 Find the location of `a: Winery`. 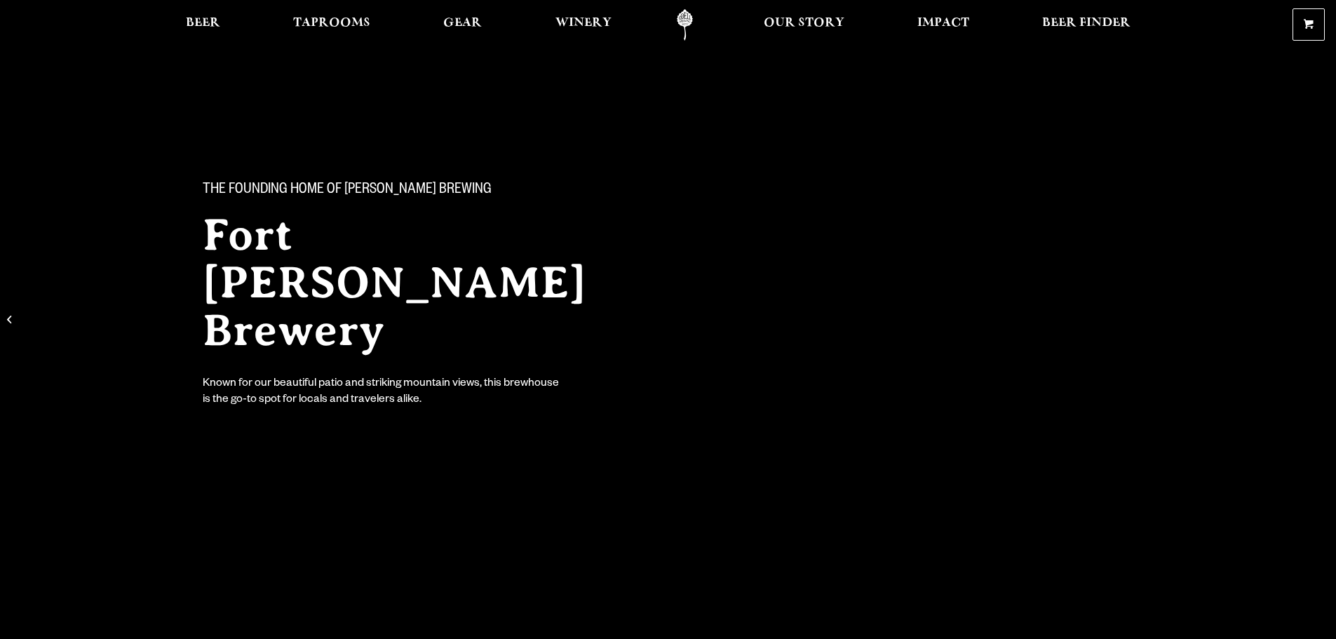

a: Winery is located at coordinates (583, 25).